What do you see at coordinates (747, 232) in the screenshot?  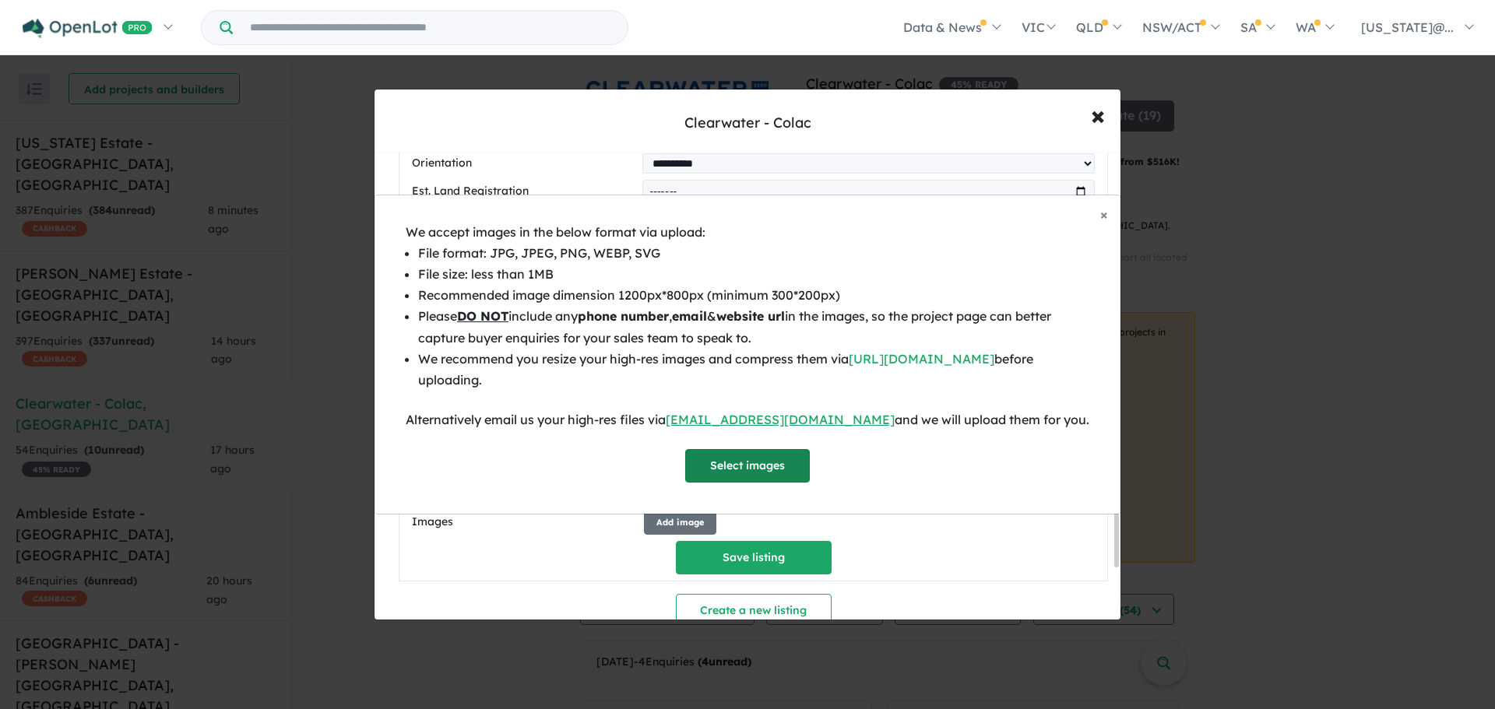 I see `div: We accept images in the below format via upload:` at bounding box center [747, 232].